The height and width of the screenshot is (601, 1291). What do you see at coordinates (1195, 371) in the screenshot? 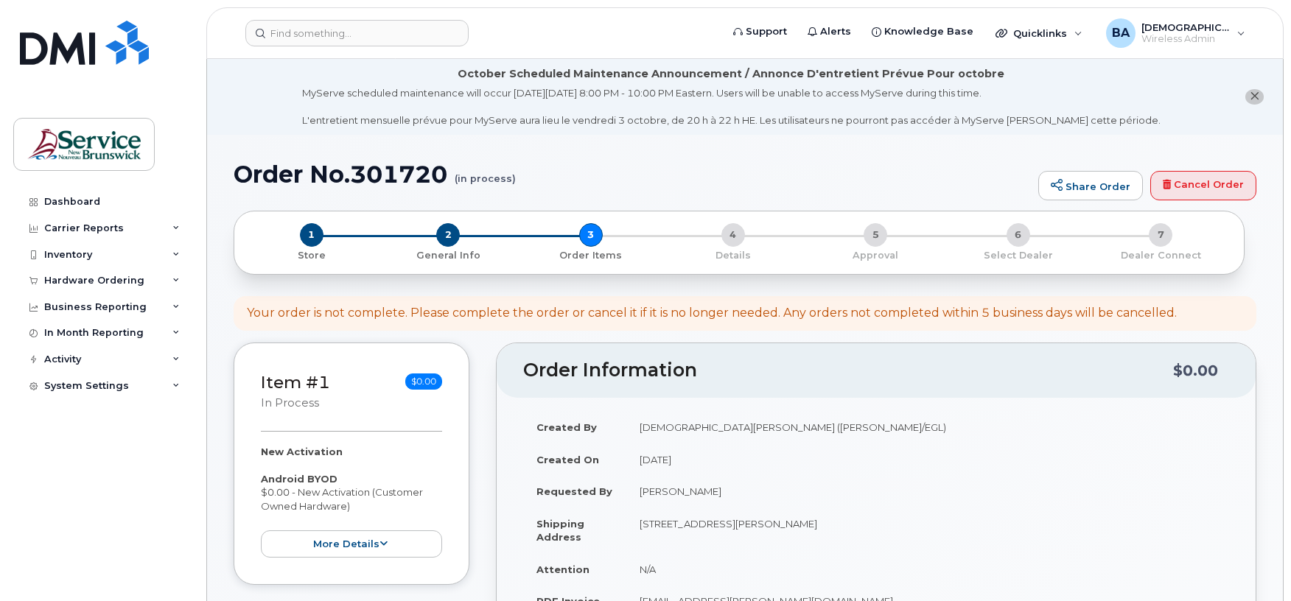
I see `div: $0.00` at bounding box center [1195, 371].